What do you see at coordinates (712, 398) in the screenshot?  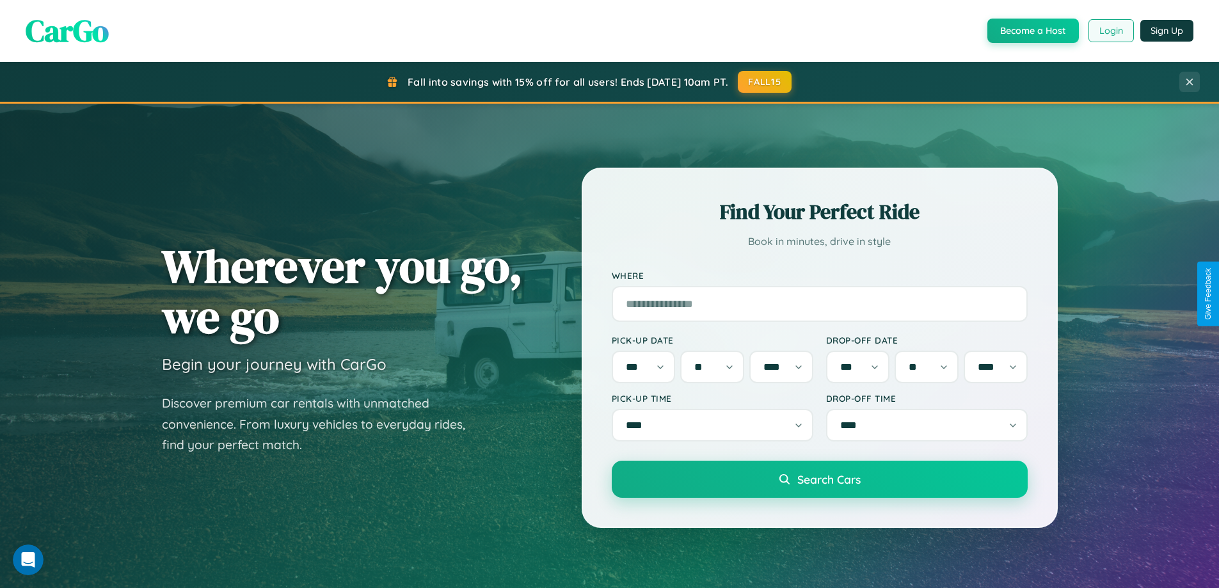 I see `label: Pick-up Time` at bounding box center [712, 398].